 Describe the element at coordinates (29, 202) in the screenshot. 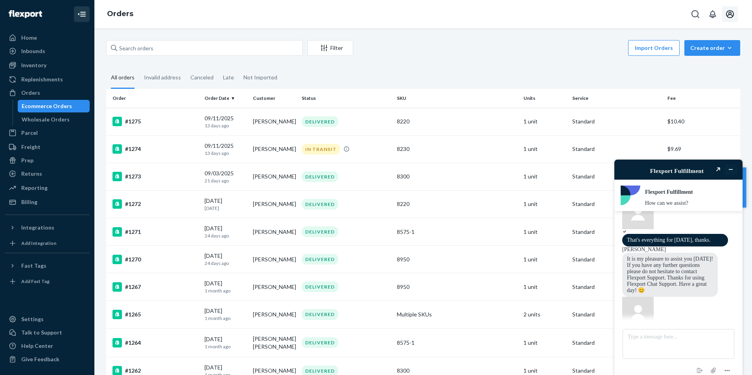

I see `div: Billing` at that location.